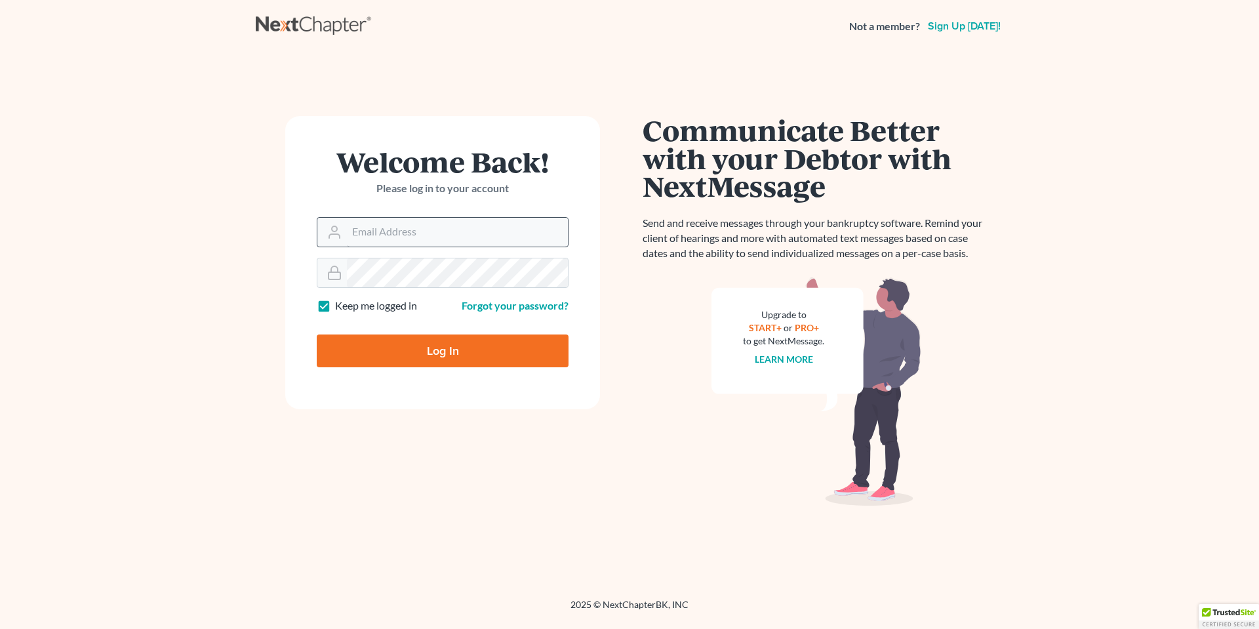 This screenshot has height=629, width=1259. What do you see at coordinates (784, 341) in the screenshot?
I see `div: to get NextMessage.` at bounding box center [784, 341].